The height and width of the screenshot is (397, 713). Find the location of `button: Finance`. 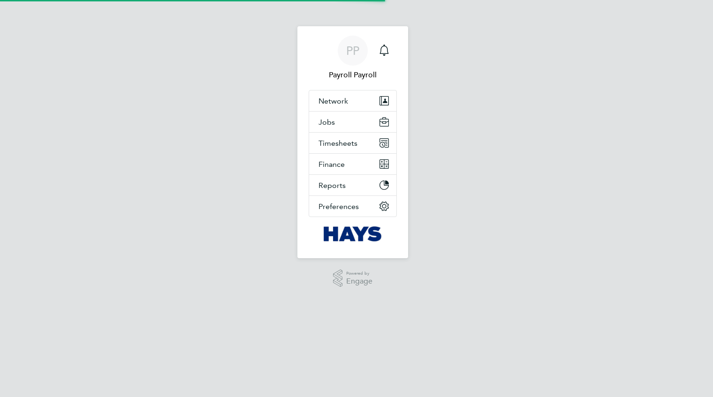

button: Finance is located at coordinates (353, 164).